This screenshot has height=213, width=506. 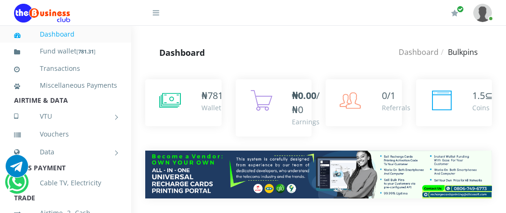 What do you see at coordinates (66, 183) in the screenshot?
I see `a: Cable TV, Electricity` at bounding box center [66, 183].